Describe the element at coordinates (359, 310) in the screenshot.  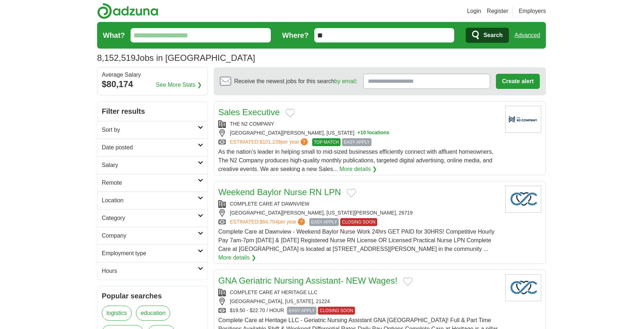
I see `div: $19.50 - $22.70 / HOUR` at that location.